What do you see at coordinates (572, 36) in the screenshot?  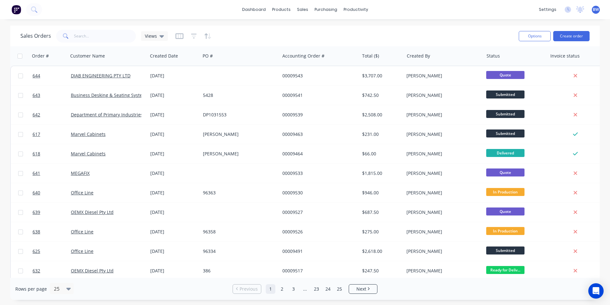 I see `button: Create order` at bounding box center [572, 36].